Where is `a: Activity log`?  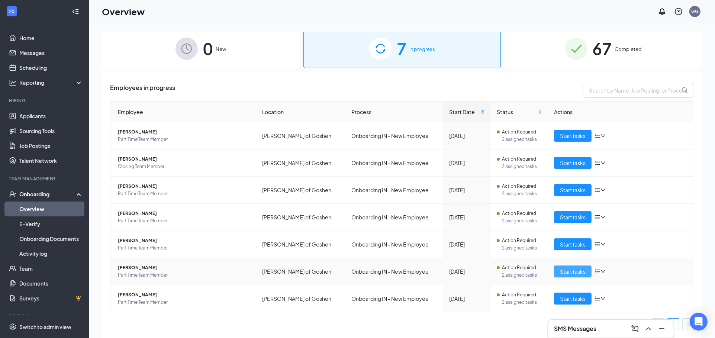 a: Activity log is located at coordinates (51, 253).